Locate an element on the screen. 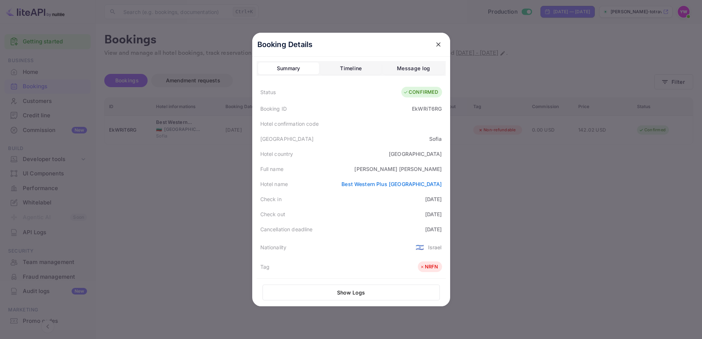 Image resolution: width=702 pixels, height=339 pixels. span: United States is located at coordinates (420, 247).